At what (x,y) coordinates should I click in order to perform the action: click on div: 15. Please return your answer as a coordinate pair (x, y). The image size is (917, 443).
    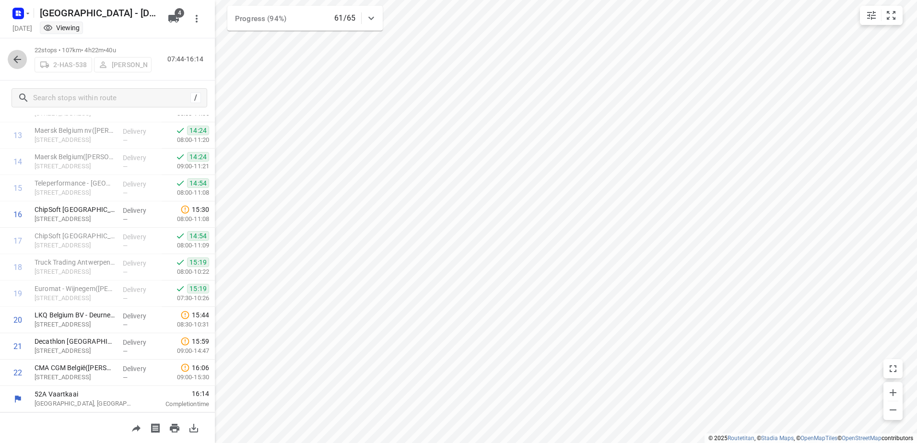
    Looking at the image, I should click on (18, 188).